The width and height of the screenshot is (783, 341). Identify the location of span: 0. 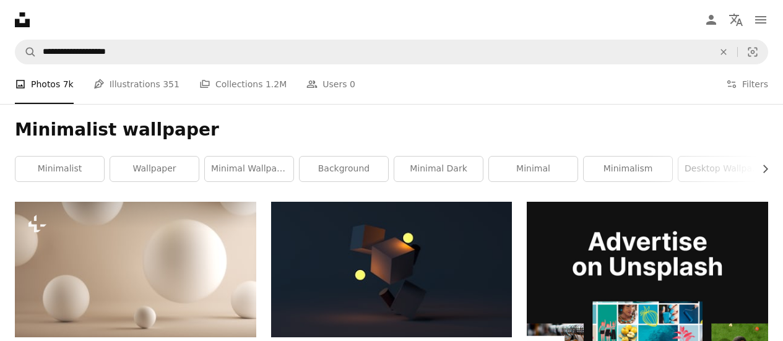
(352, 84).